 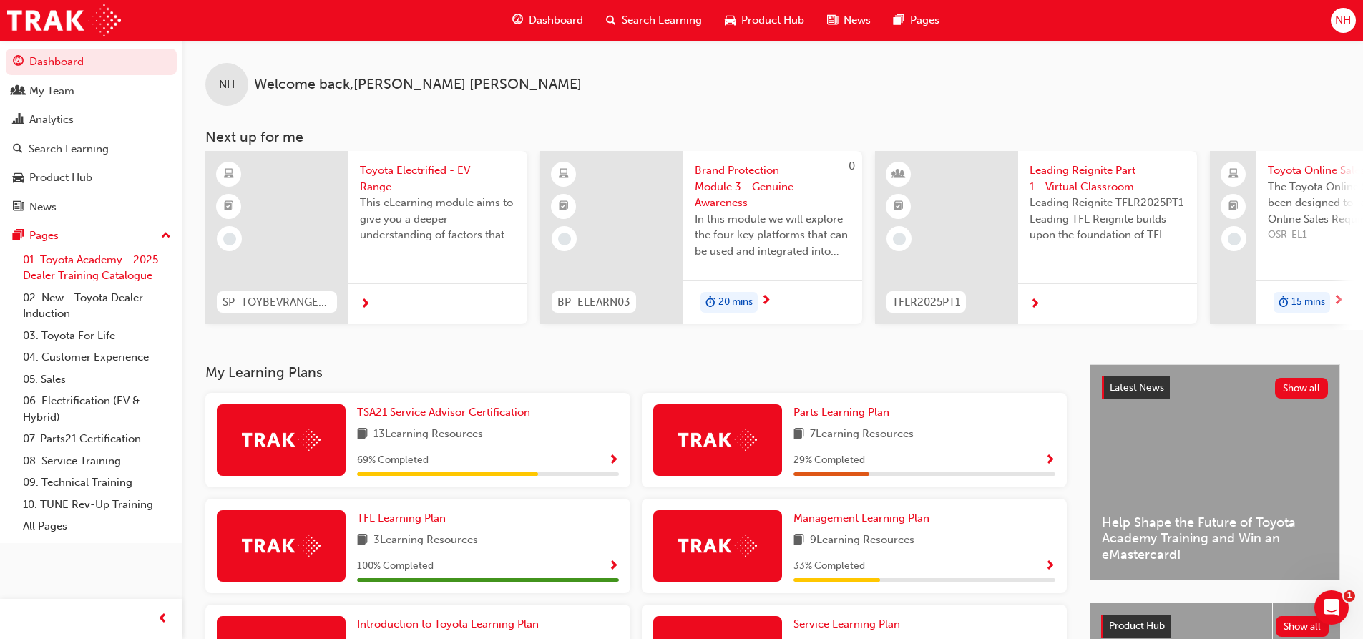 What do you see at coordinates (91, 177) in the screenshot?
I see `a: Product Hub` at bounding box center [91, 177].